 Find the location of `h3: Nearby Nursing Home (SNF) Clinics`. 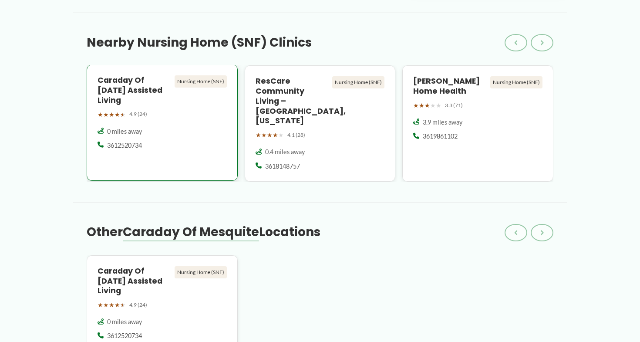

h3: Nearby Nursing Home (SNF) Clinics is located at coordinates (199, 43).